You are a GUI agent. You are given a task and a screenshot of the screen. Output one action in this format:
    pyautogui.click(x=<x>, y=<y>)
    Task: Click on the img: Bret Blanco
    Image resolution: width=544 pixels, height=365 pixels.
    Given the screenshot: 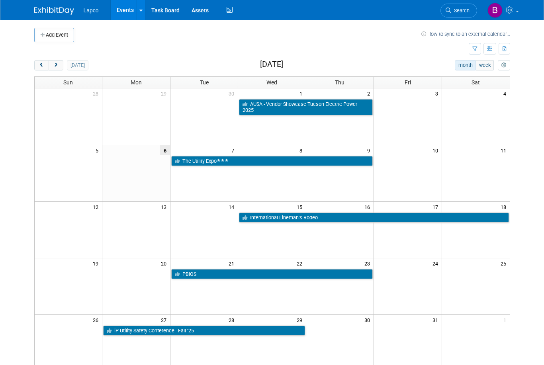 What is the action you would take?
    pyautogui.click(x=495, y=10)
    